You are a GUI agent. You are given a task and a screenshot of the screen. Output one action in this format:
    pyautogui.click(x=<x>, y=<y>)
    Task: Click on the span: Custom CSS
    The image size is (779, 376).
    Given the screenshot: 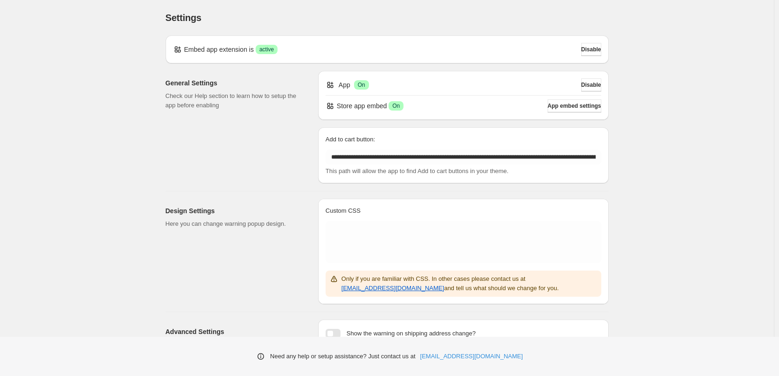 What is the action you would take?
    pyautogui.click(x=343, y=210)
    